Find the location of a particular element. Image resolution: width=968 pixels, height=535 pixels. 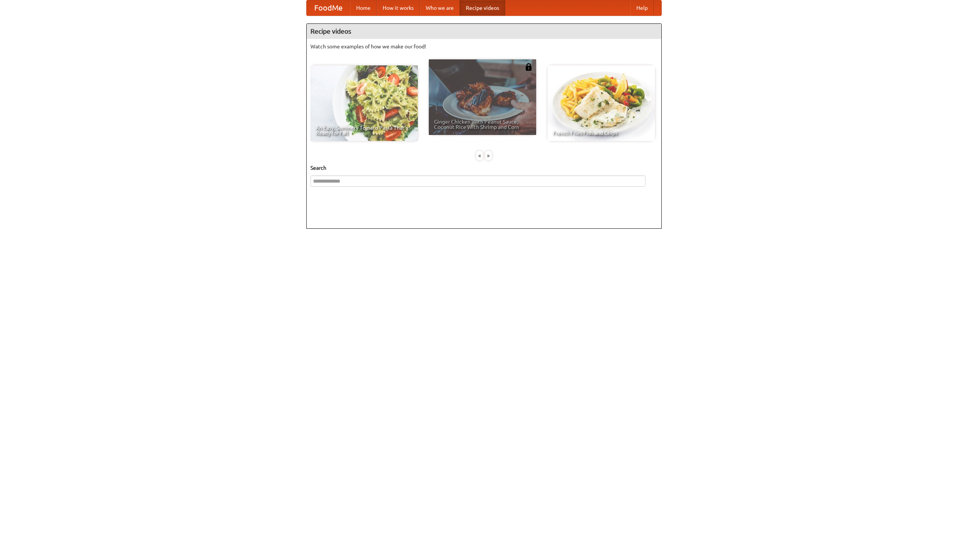

a: Help is located at coordinates (642, 8).